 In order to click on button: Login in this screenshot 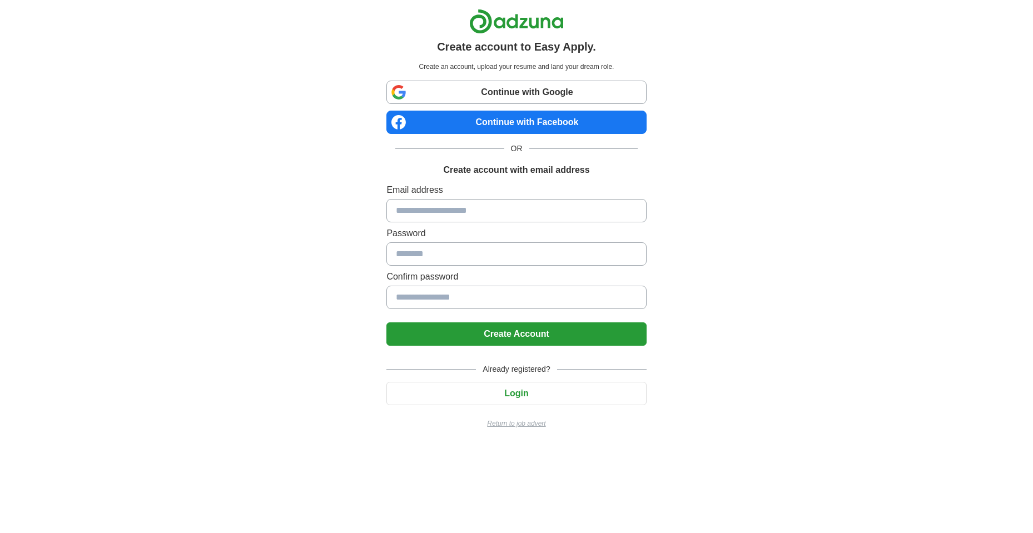, I will do `click(516, 394)`.